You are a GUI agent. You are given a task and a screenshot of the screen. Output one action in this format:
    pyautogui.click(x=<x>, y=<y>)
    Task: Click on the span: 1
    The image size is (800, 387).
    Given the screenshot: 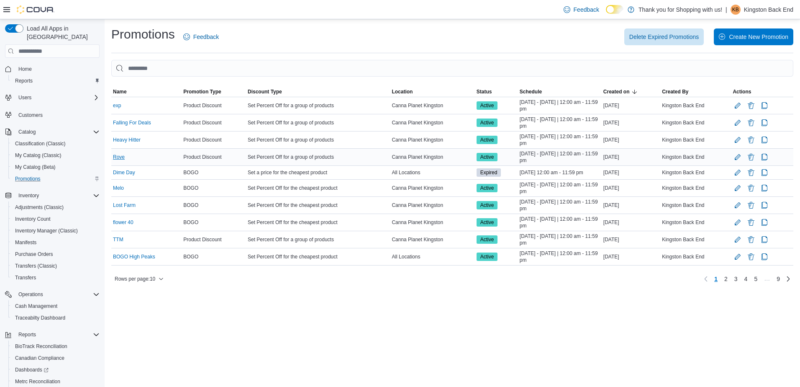 What is the action you would take?
    pyautogui.click(x=716, y=279)
    